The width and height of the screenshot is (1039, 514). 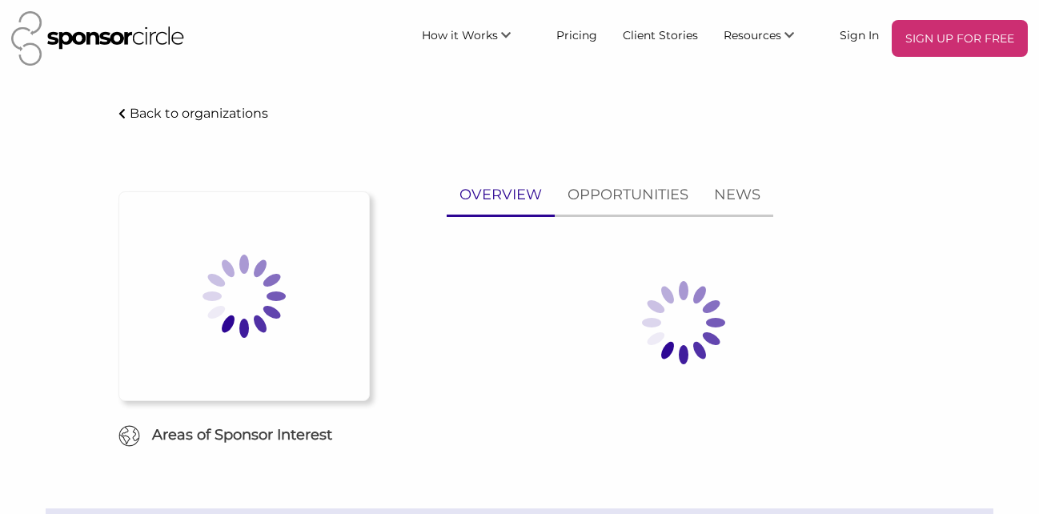 I want to click on li: How it Works, so click(x=476, y=38).